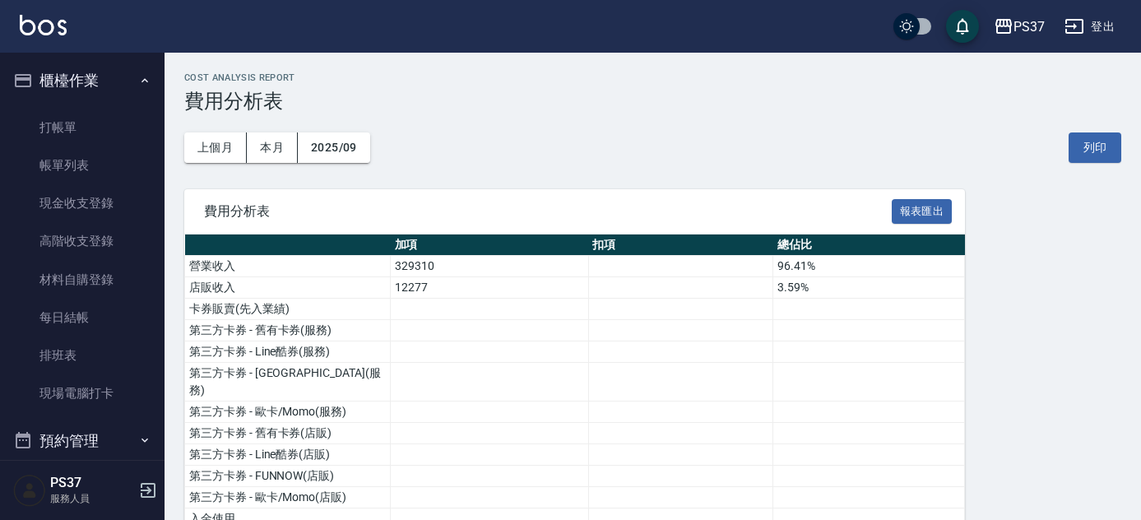  I want to click on h2: Cost analysis Report, so click(652, 77).